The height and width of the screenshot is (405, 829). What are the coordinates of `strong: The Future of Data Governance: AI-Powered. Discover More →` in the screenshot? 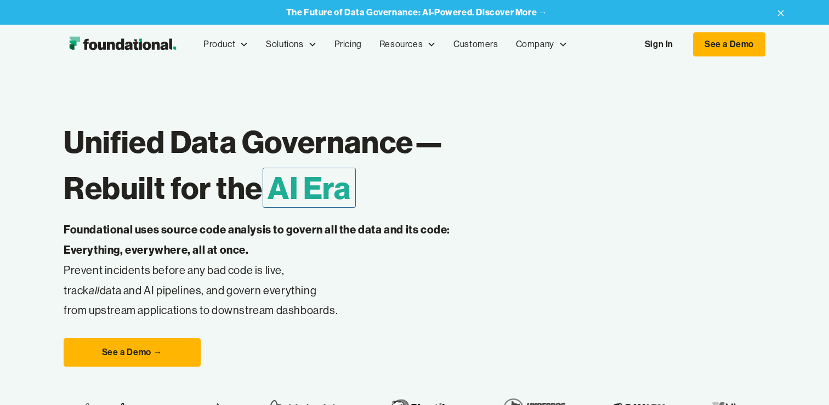 It's located at (417, 12).